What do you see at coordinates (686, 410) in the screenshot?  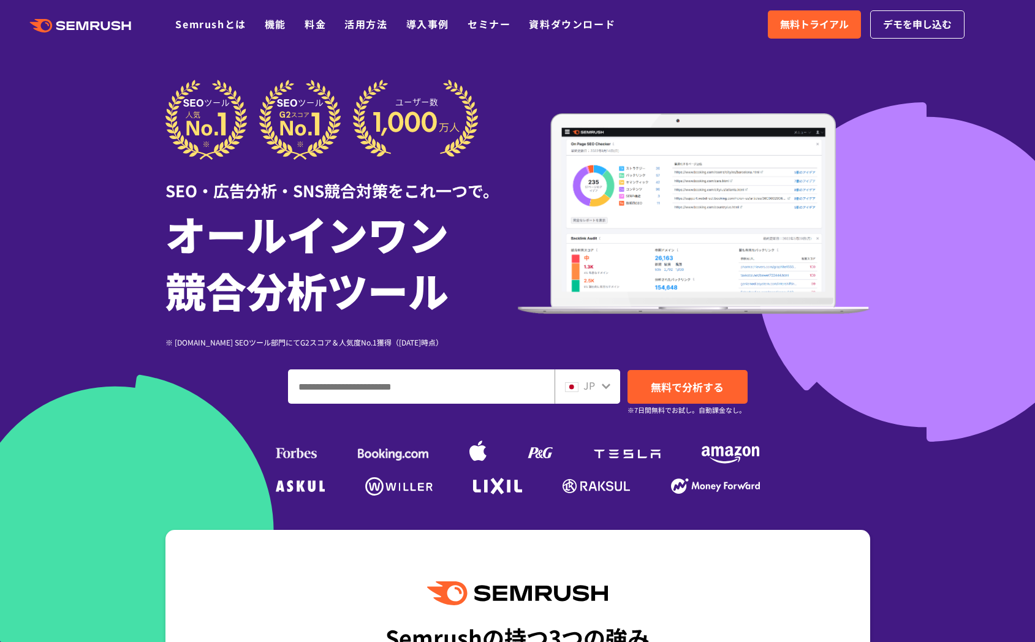 I see `small: ※7日間無料でお試し。自動課金なし。` at bounding box center [686, 410].